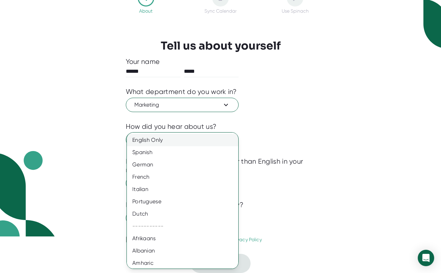  What do you see at coordinates (426, 258) in the screenshot?
I see `div: Open Intercom Messenger` at bounding box center [426, 258].